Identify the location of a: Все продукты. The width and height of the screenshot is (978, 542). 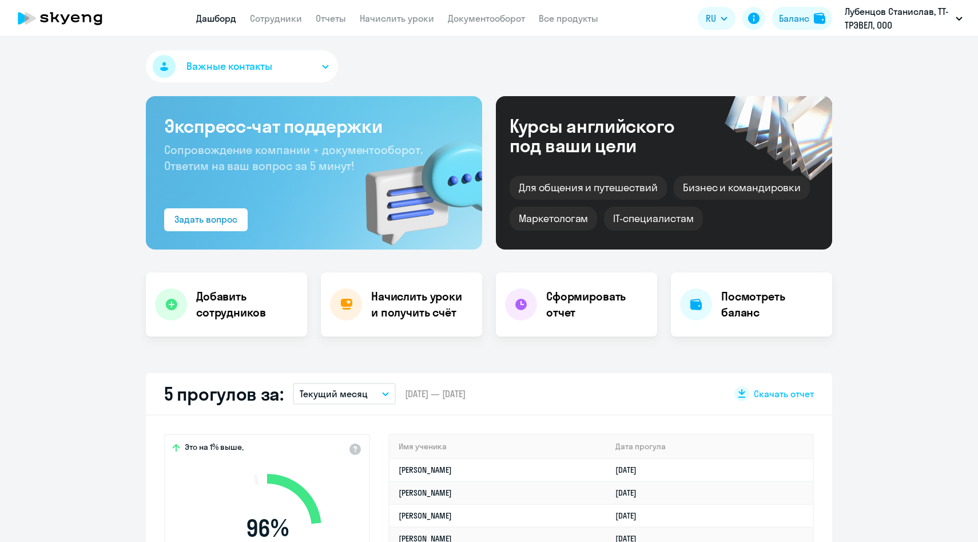
(569, 18).